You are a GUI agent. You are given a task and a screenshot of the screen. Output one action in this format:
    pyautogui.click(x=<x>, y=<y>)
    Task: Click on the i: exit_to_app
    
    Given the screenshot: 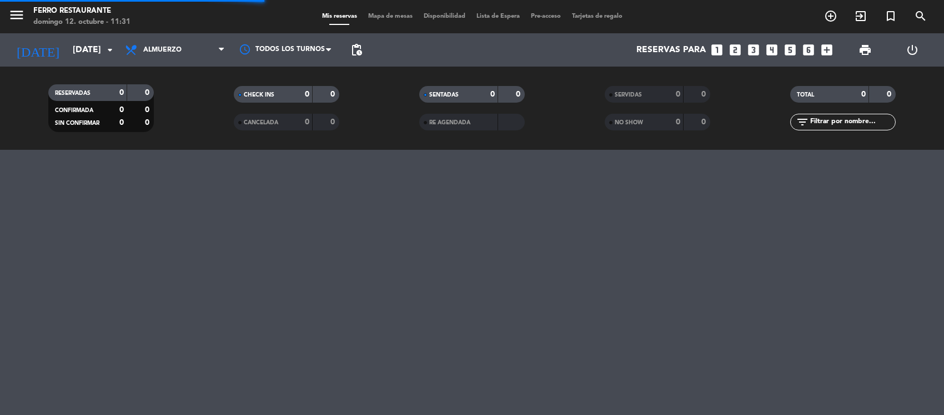 What is the action you would take?
    pyautogui.click(x=861, y=16)
    